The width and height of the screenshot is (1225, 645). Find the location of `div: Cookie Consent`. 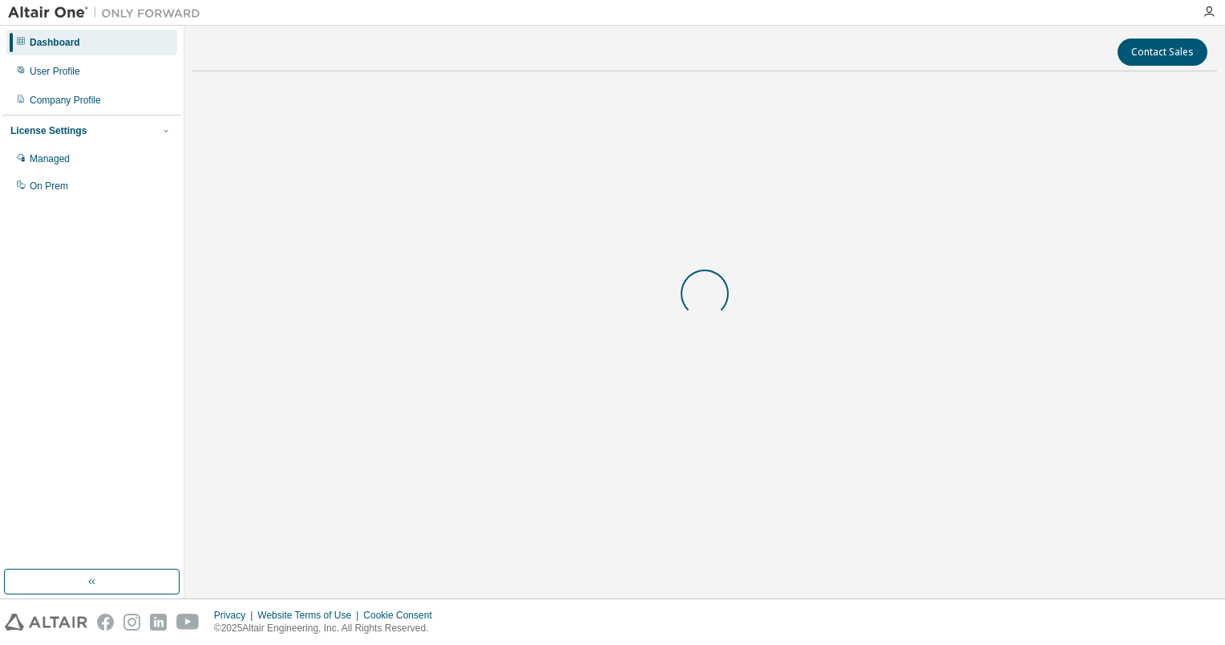

div: Cookie Consent is located at coordinates (402, 615).